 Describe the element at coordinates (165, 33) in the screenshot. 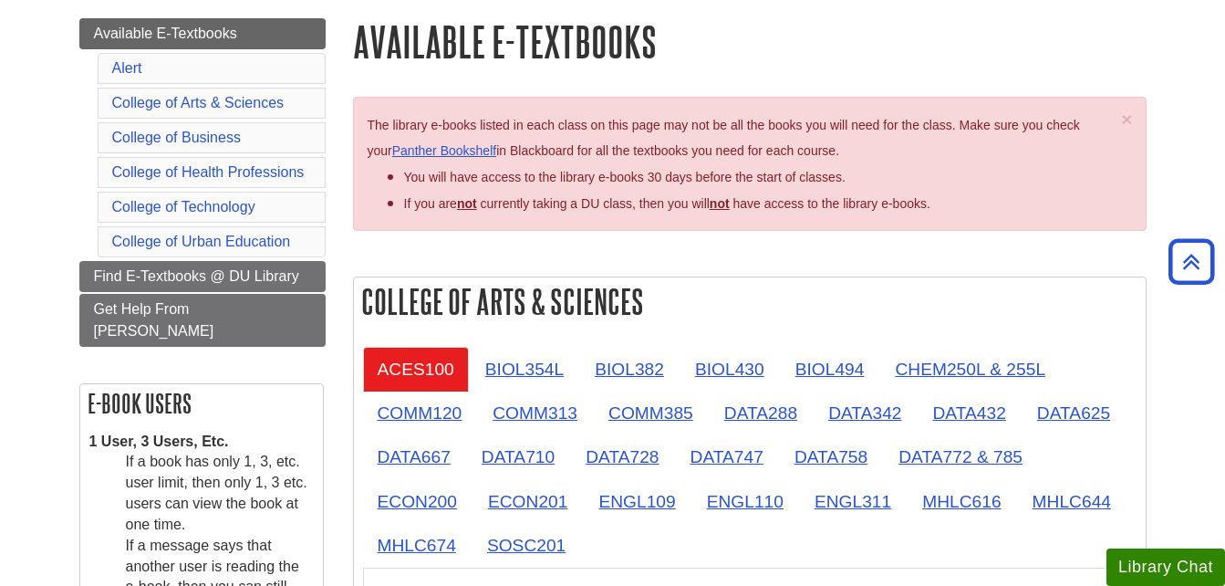

I see `span: Available E-Textbooks` at that location.